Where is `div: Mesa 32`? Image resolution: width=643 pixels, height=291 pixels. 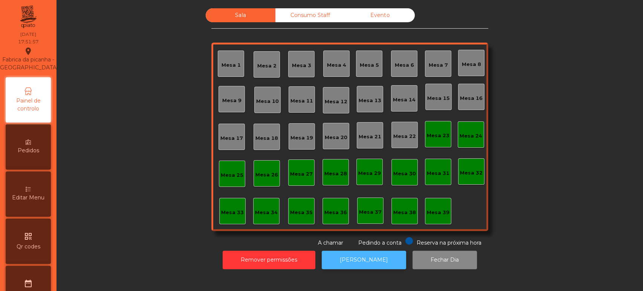
div: Mesa 32 is located at coordinates (471, 173).